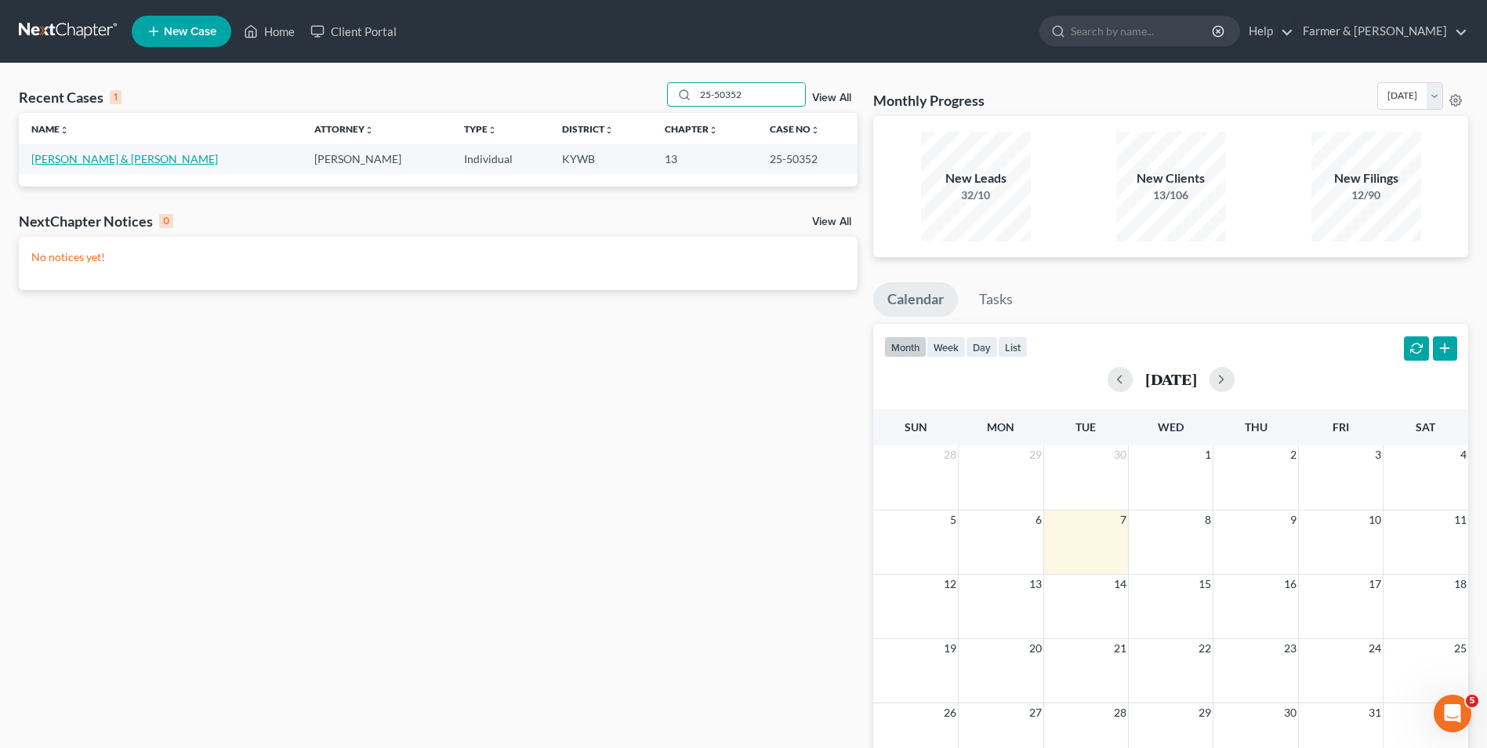 The width and height of the screenshot is (1487, 748). I want to click on span: 4, so click(1464, 455).